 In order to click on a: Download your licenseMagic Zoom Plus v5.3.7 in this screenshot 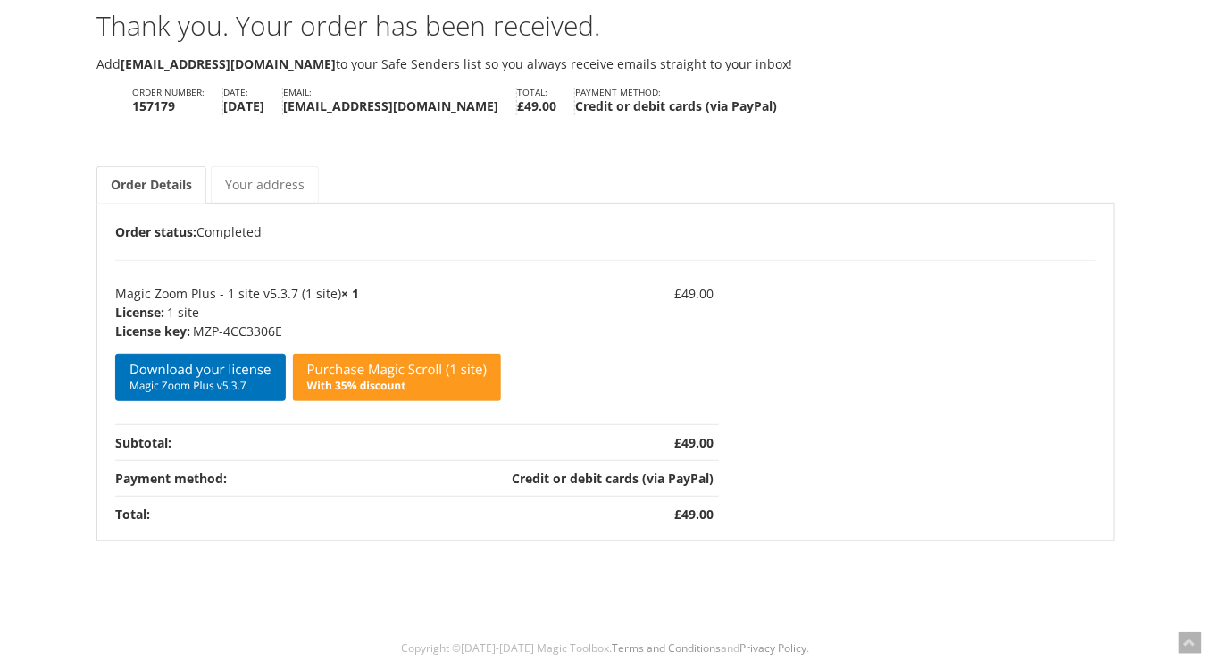, I will do `click(200, 377)`.